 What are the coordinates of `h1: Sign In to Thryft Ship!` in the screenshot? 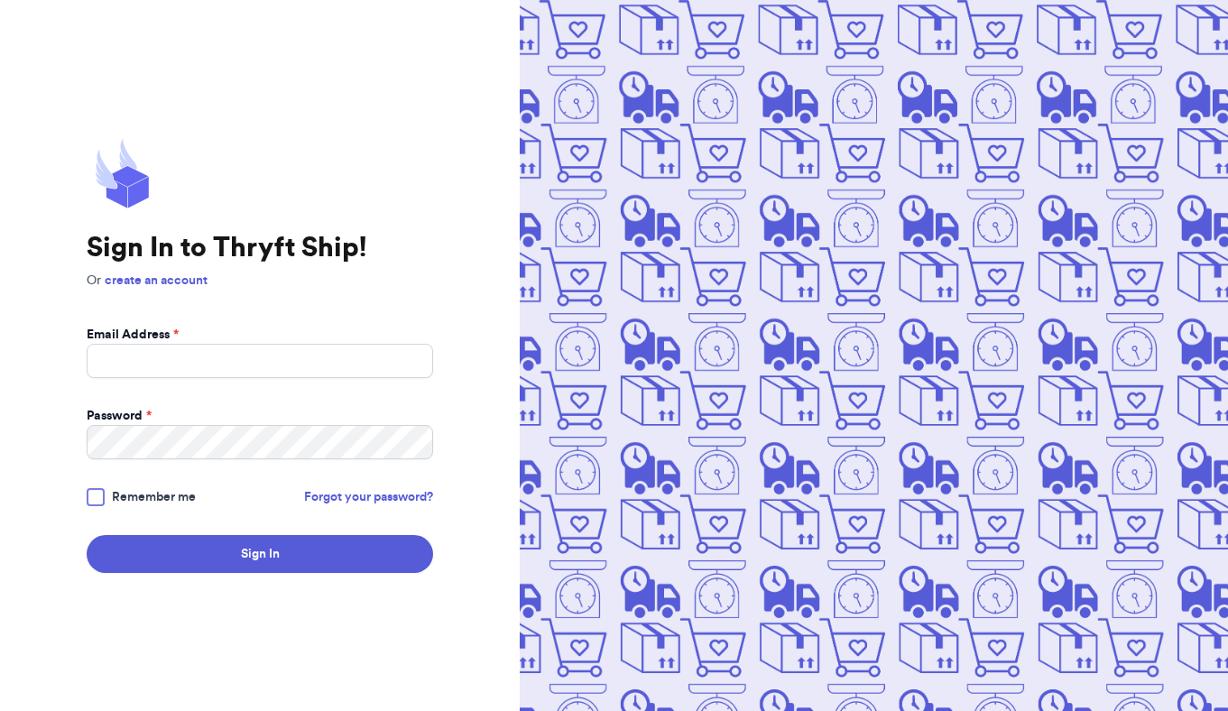 It's located at (260, 248).